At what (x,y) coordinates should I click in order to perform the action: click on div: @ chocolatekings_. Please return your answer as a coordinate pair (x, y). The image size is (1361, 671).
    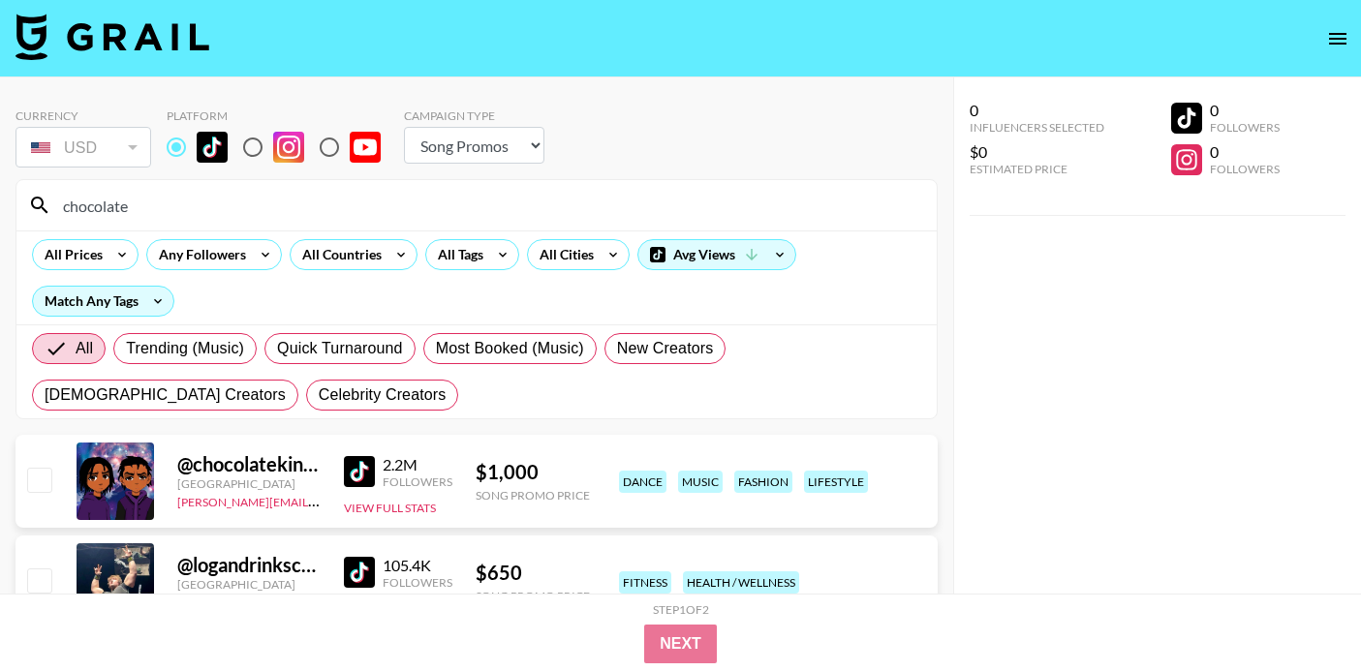
    Looking at the image, I should click on (249, 464).